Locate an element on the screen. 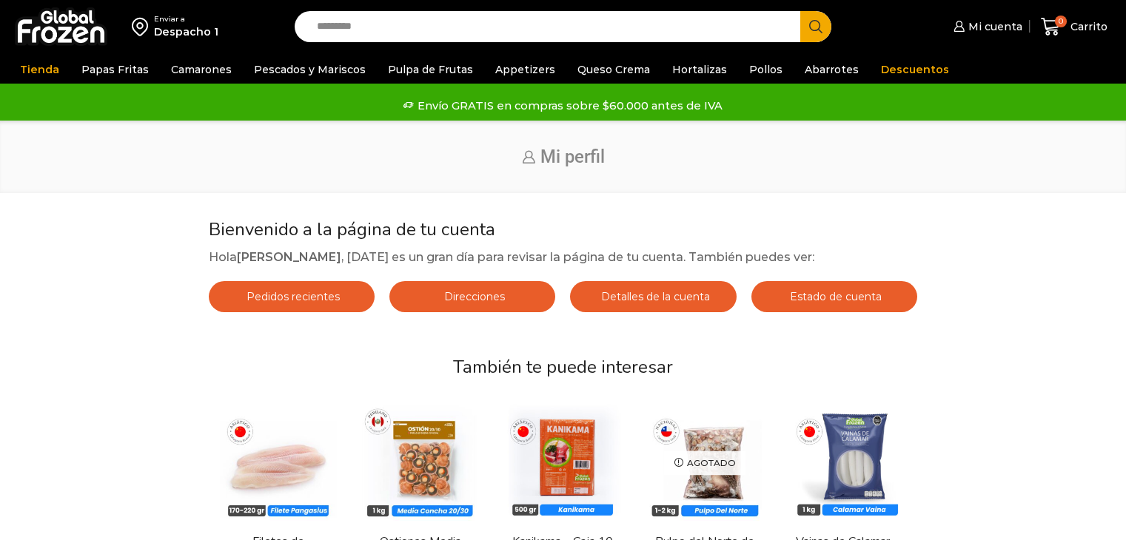 The image size is (1126, 540). span: Direcciones is located at coordinates (472, 297).